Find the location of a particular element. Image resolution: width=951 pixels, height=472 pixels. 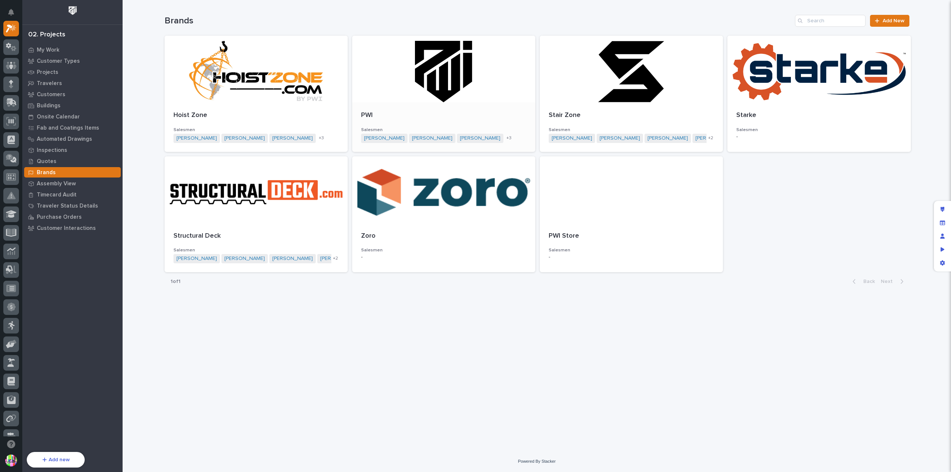

a: Travelers is located at coordinates (72, 83).